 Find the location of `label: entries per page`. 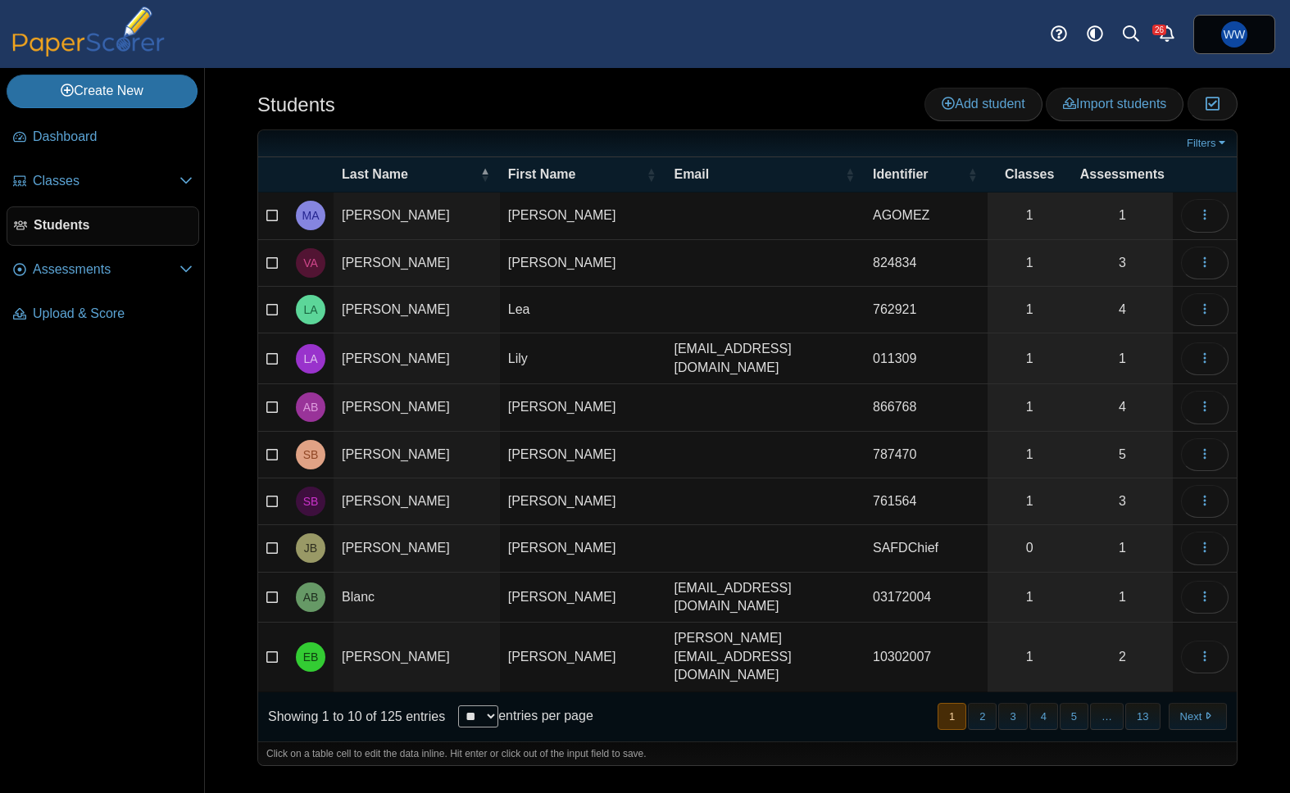

label: entries per page is located at coordinates (546, 715).